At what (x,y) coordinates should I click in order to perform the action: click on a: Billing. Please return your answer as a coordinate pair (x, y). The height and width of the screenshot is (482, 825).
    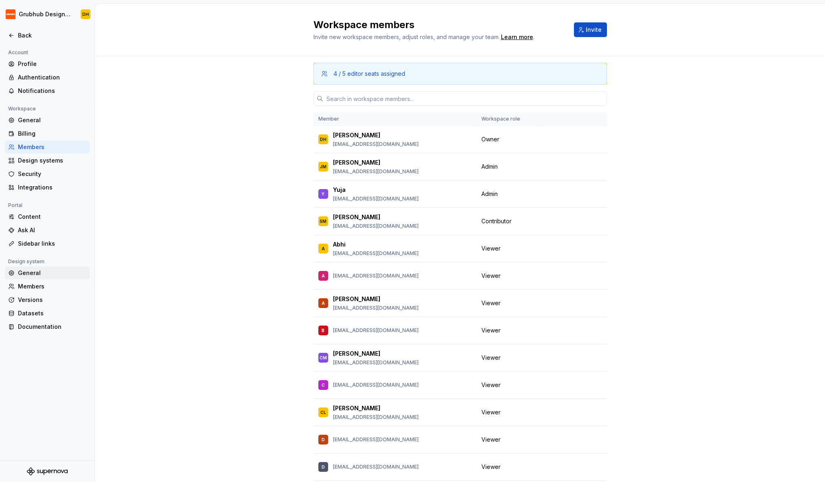
    Looking at the image, I should click on (47, 134).